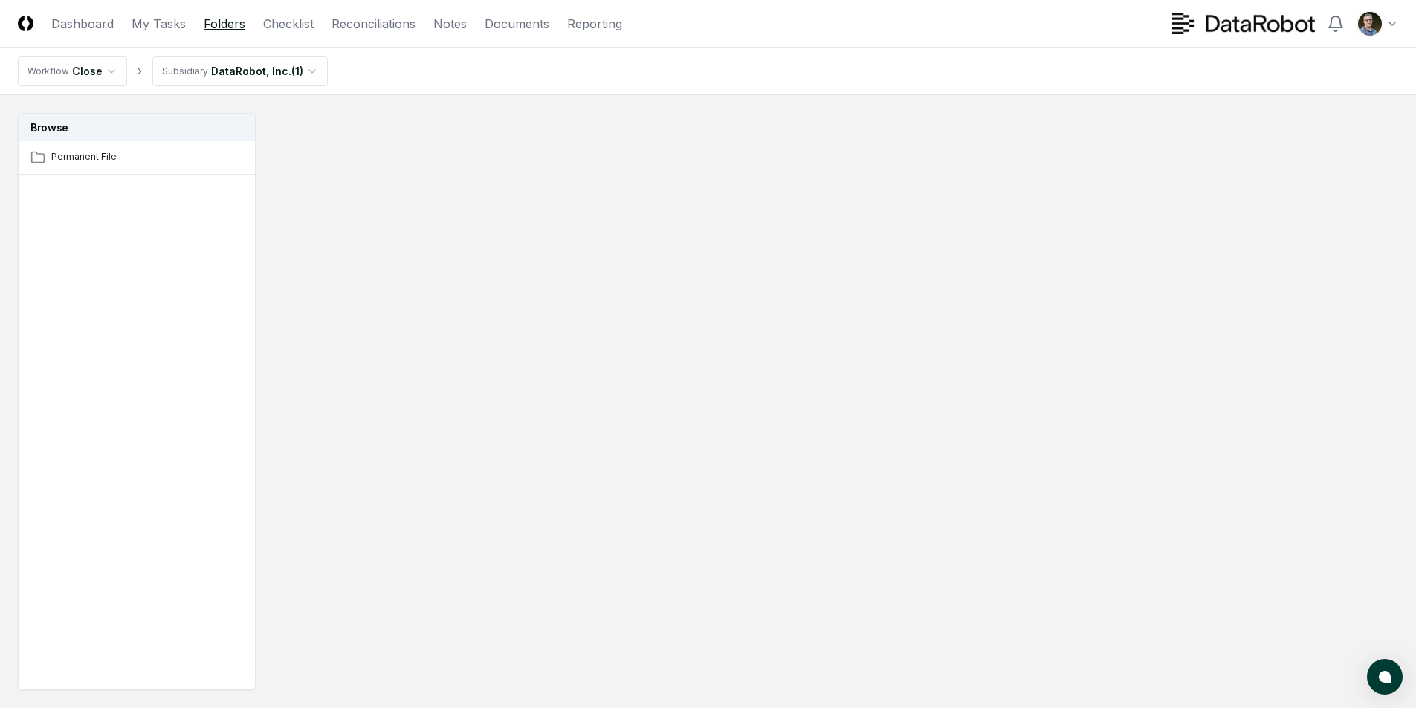 The height and width of the screenshot is (708, 1416). Describe the element at coordinates (595, 24) in the screenshot. I see `a: Reporting` at that location.